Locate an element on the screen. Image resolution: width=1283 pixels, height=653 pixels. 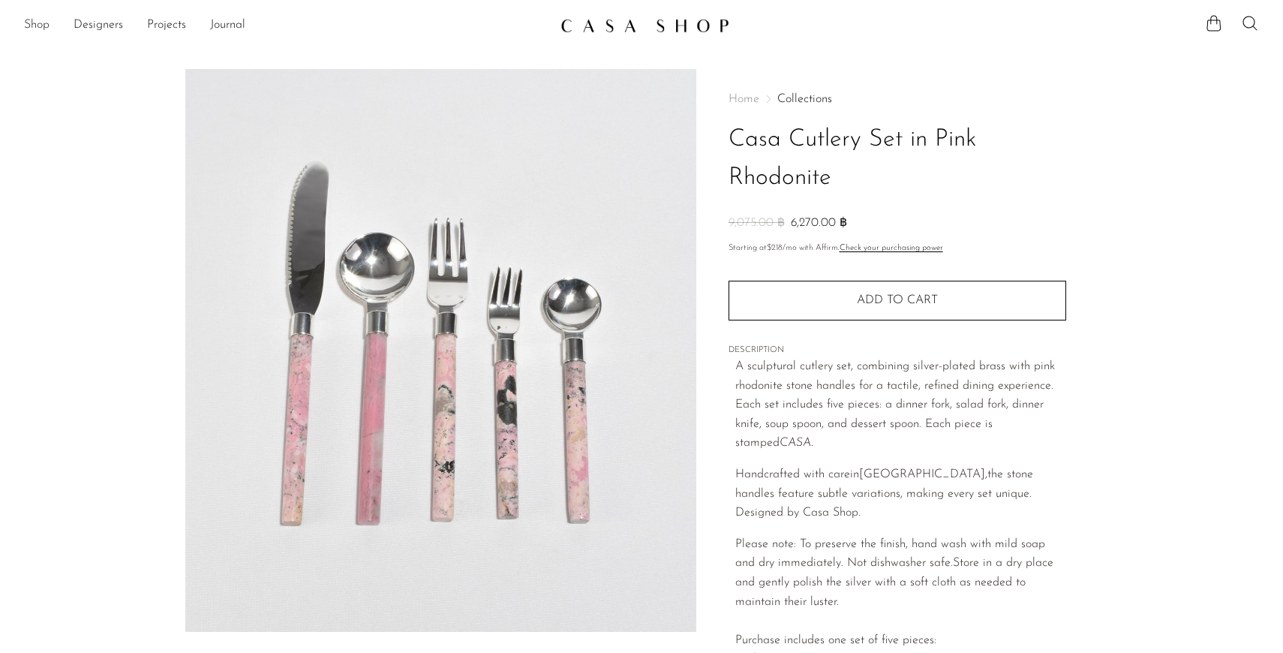
span: 6,270.00 ฿ is located at coordinates (818, 223).